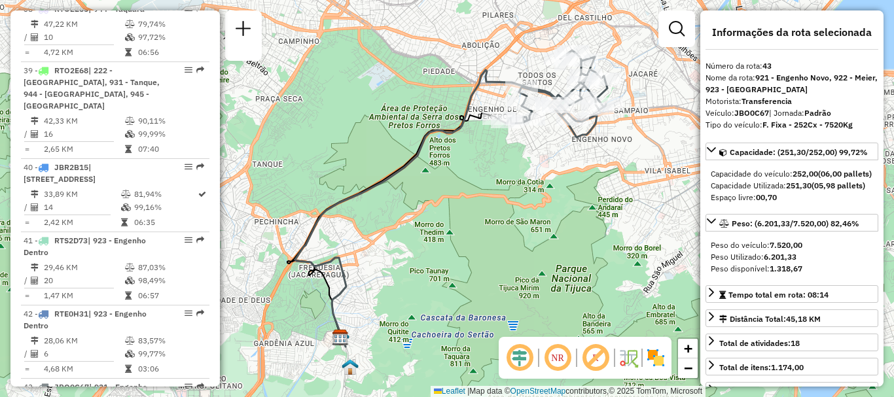 The width and height of the screenshot is (894, 397). What do you see at coordinates (170, 369) in the screenshot?
I see `td: 03:06` at bounding box center [170, 369].